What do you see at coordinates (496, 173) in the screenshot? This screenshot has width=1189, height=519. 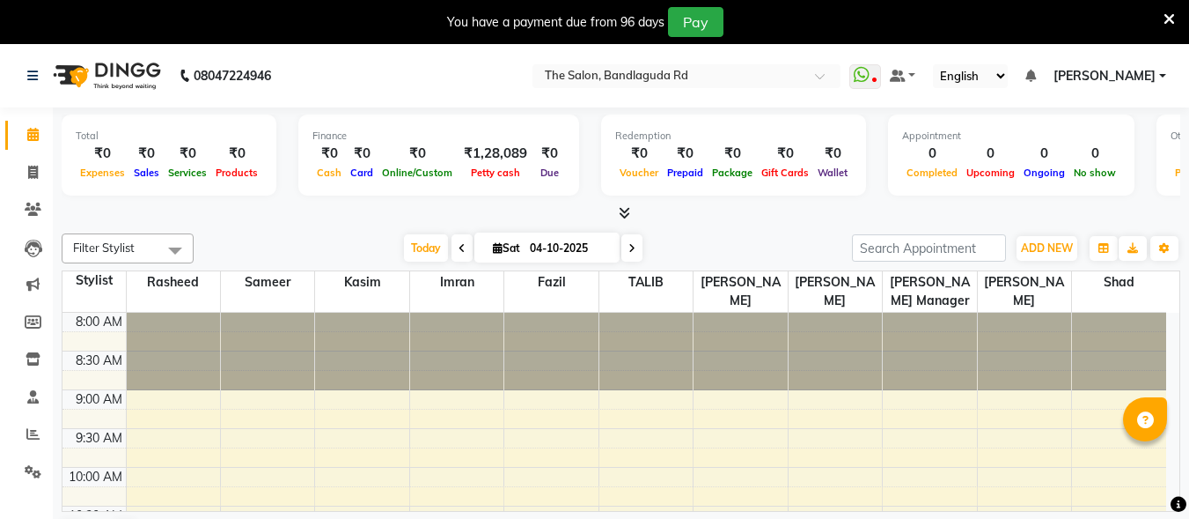 I see `span: Petty cash` at bounding box center [496, 173].